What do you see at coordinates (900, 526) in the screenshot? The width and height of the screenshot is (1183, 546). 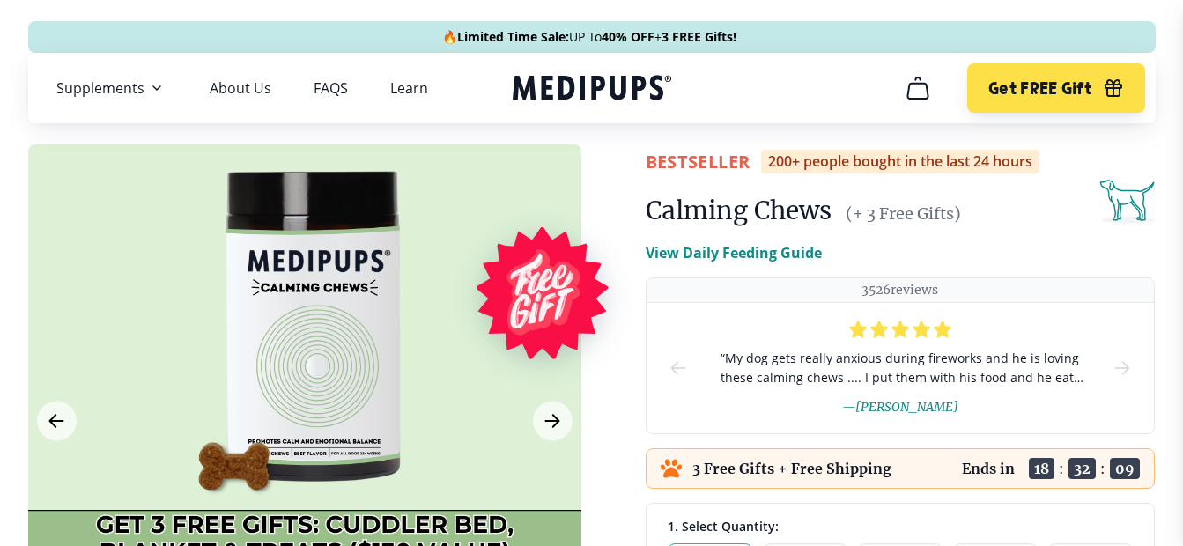 I see `div: 1. Select Quantity:` at bounding box center [900, 526].